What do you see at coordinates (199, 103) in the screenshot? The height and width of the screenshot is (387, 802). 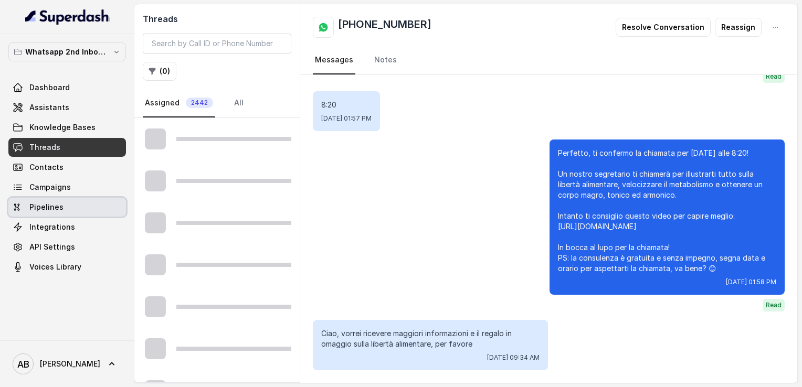 I see `span: 2442` at bounding box center [199, 103].